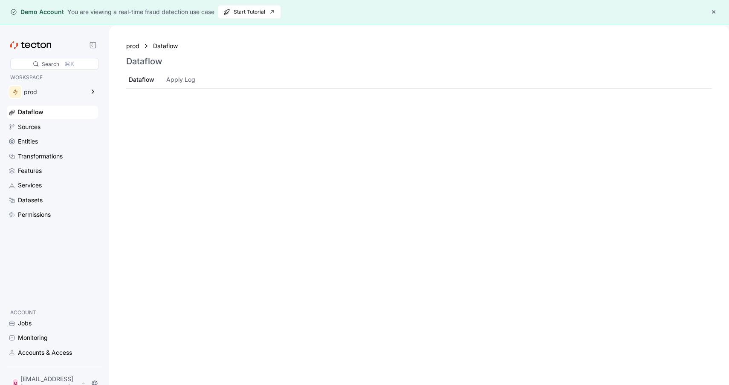  What do you see at coordinates (249, 12) in the screenshot?
I see `a: Start Tutorial` at bounding box center [249, 12].